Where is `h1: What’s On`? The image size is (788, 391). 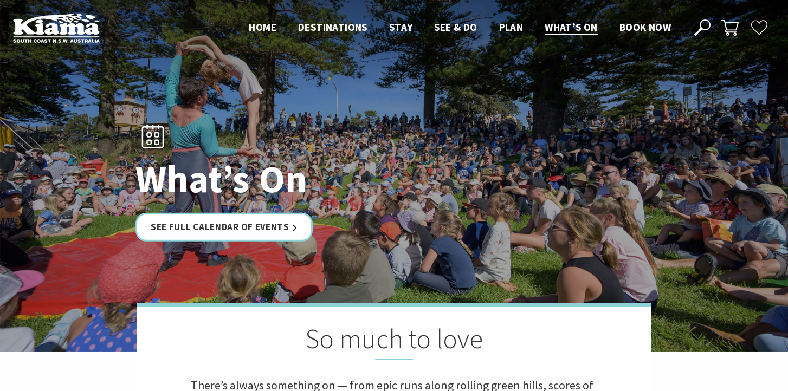 h1: What’s On is located at coordinates (288, 179).